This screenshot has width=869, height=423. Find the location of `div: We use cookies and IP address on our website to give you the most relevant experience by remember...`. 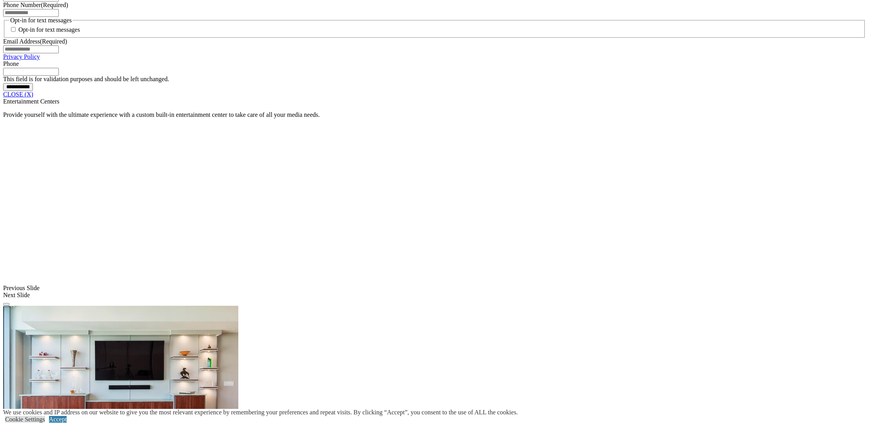

div: We use cookies and IP address on our website to give you the most relevant experience by remember... is located at coordinates (260, 412).